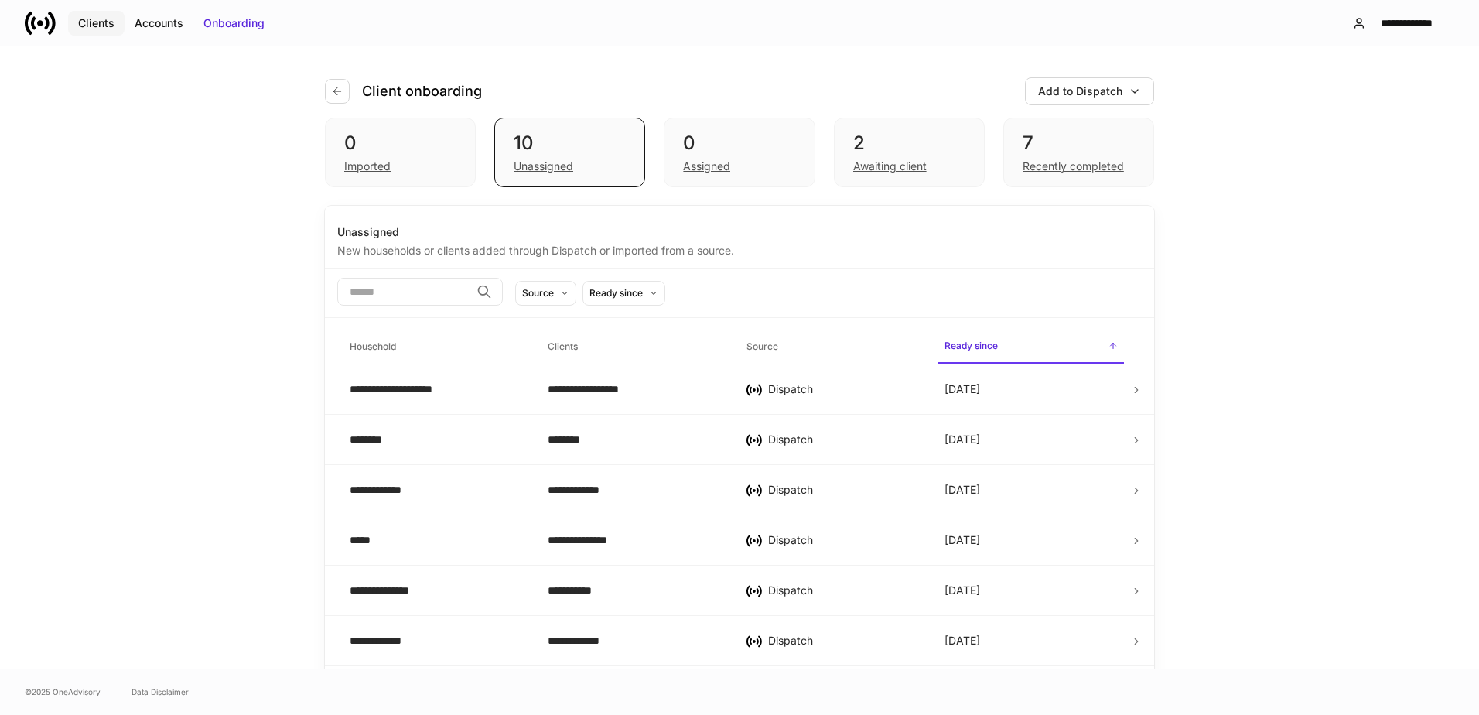 The width and height of the screenshot is (1479, 715). Describe the element at coordinates (159, 23) in the screenshot. I see `button: Accounts` at that location.